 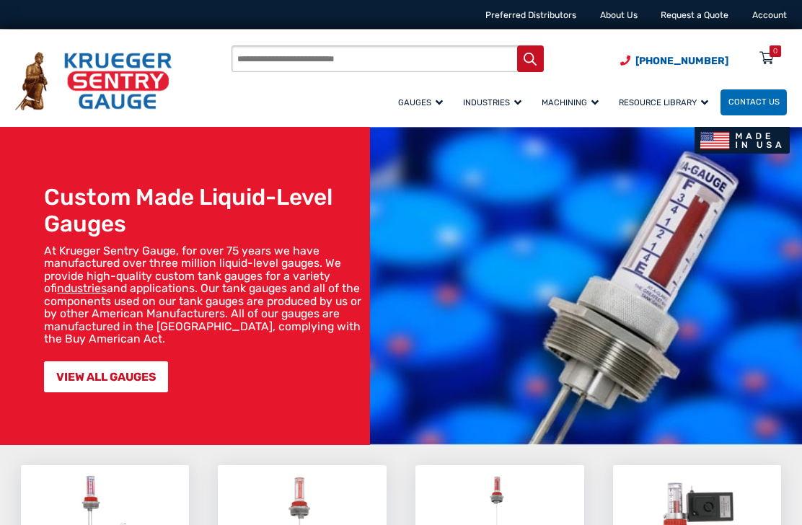 What do you see at coordinates (203, 211) in the screenshot?
I see `h1: Custom Made Liquid-Level Gauges` at bounding box center [203, 211].